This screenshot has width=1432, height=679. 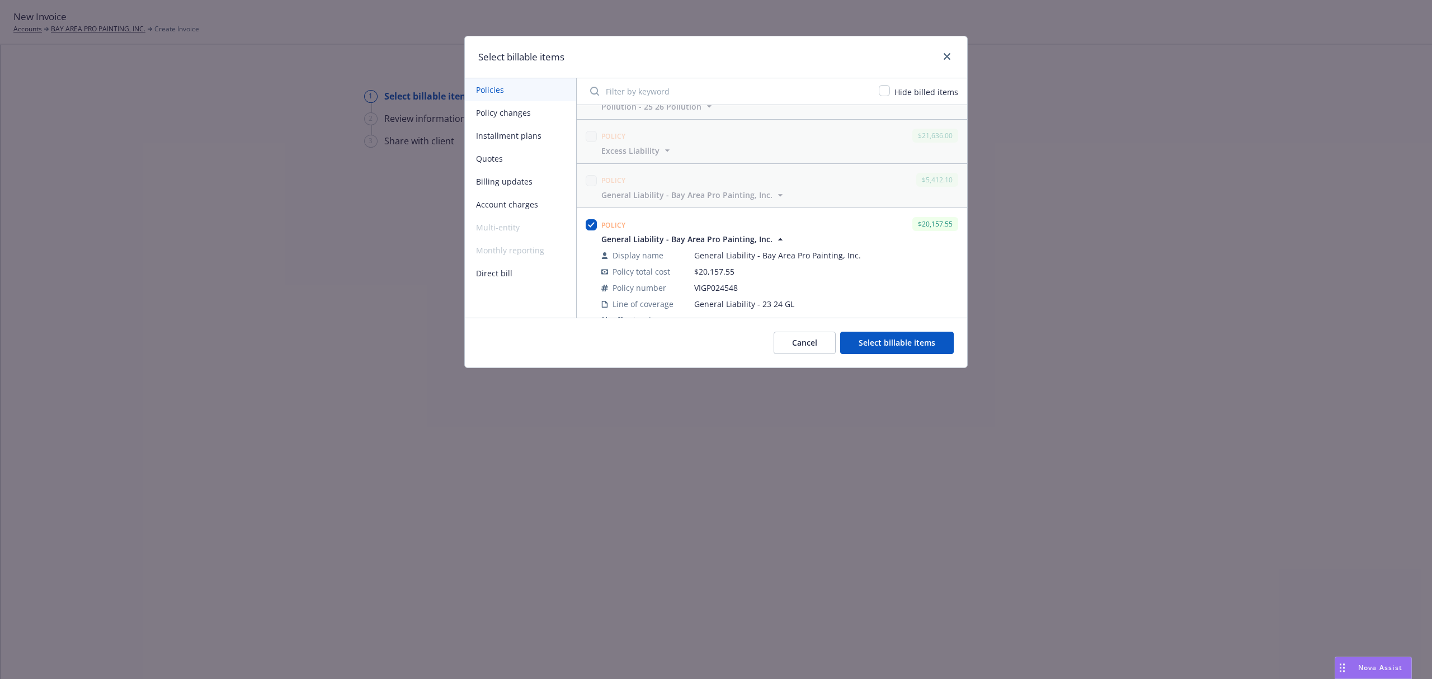 What do you see at coordinates (658, 106) in the screenshot?
I see `button: Pollution - 25 26 Pollution` at bounding box center [658, 106].